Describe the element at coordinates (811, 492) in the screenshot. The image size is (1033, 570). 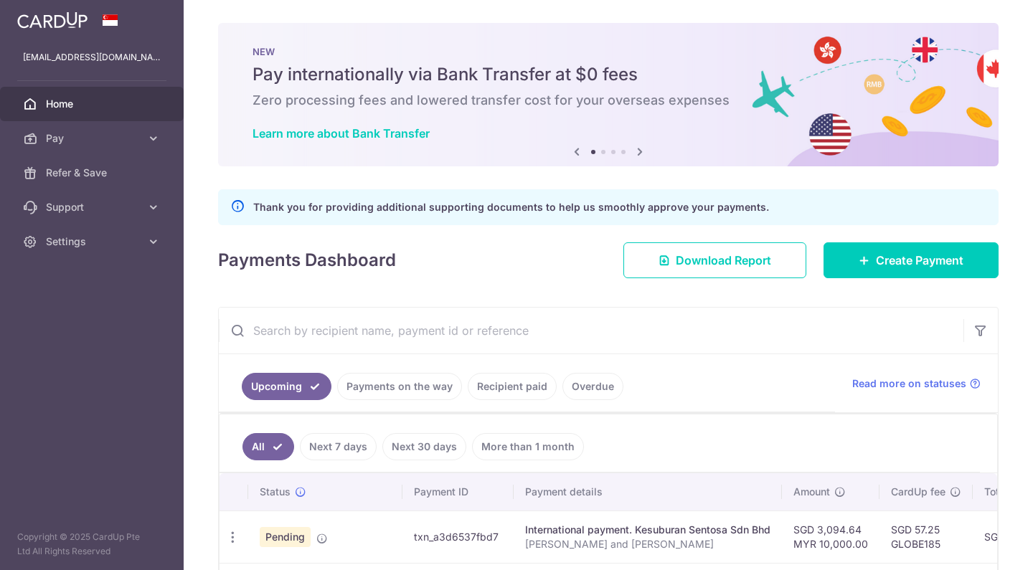
I see `span: Amount` at that location.